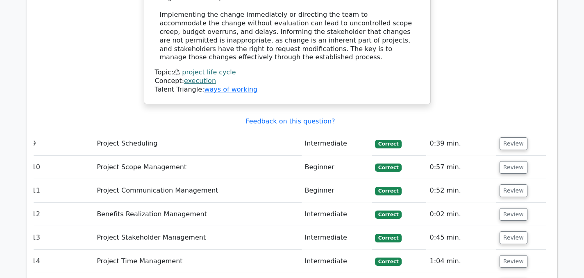  What do you see at coordinates (197, 144) in the screenshot?
I see `td: Project Scheduling` at bounding box center [197, 144].